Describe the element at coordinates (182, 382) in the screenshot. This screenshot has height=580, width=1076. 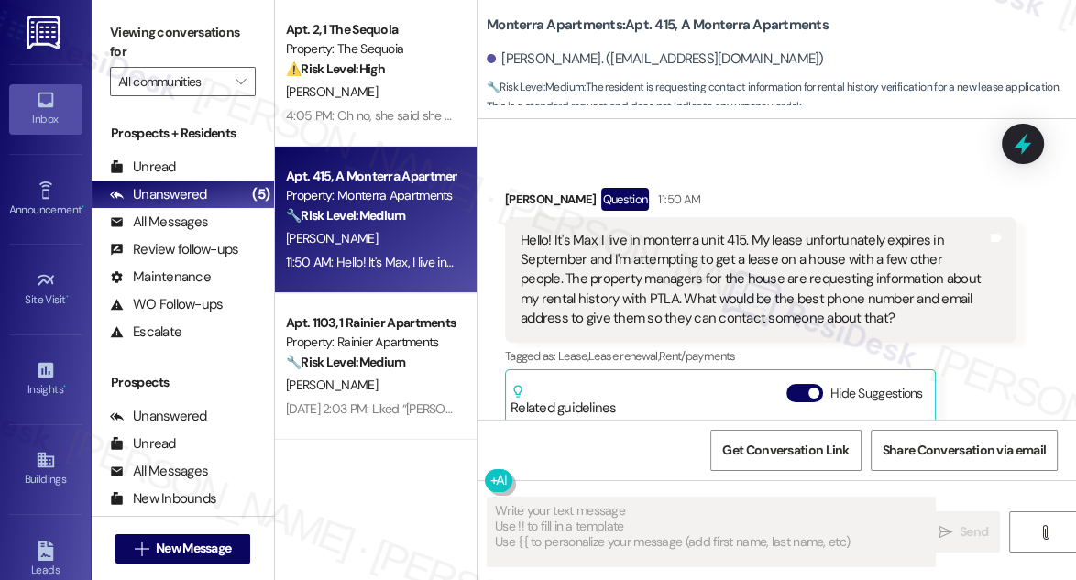
I see `div: Prospects` at that location.